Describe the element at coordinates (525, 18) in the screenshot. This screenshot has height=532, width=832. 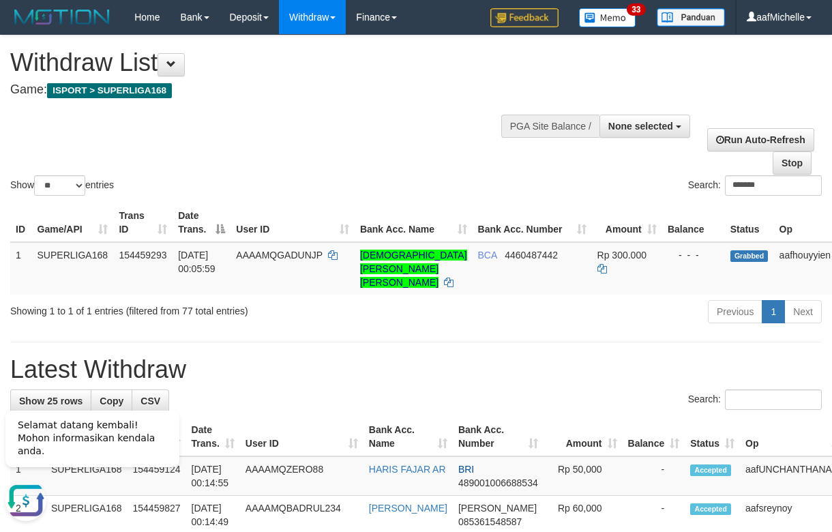
I see `img: Feedback.jpg` at that location.